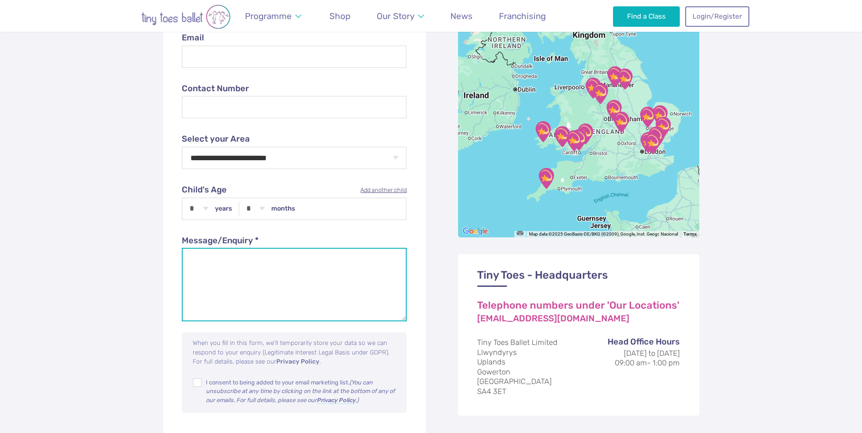 This screenshot has width=862, height=433. I want to click on div: Bridgend & Vale of Glamorgan, so click(574, 141).